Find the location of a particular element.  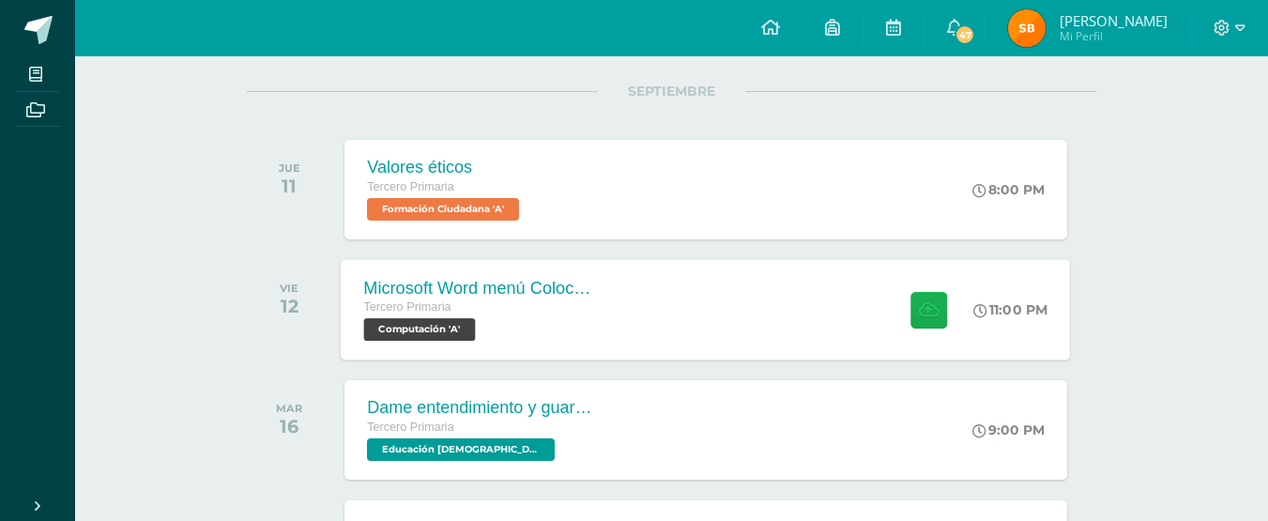

div: 16 is located at coordinates (289, 426).